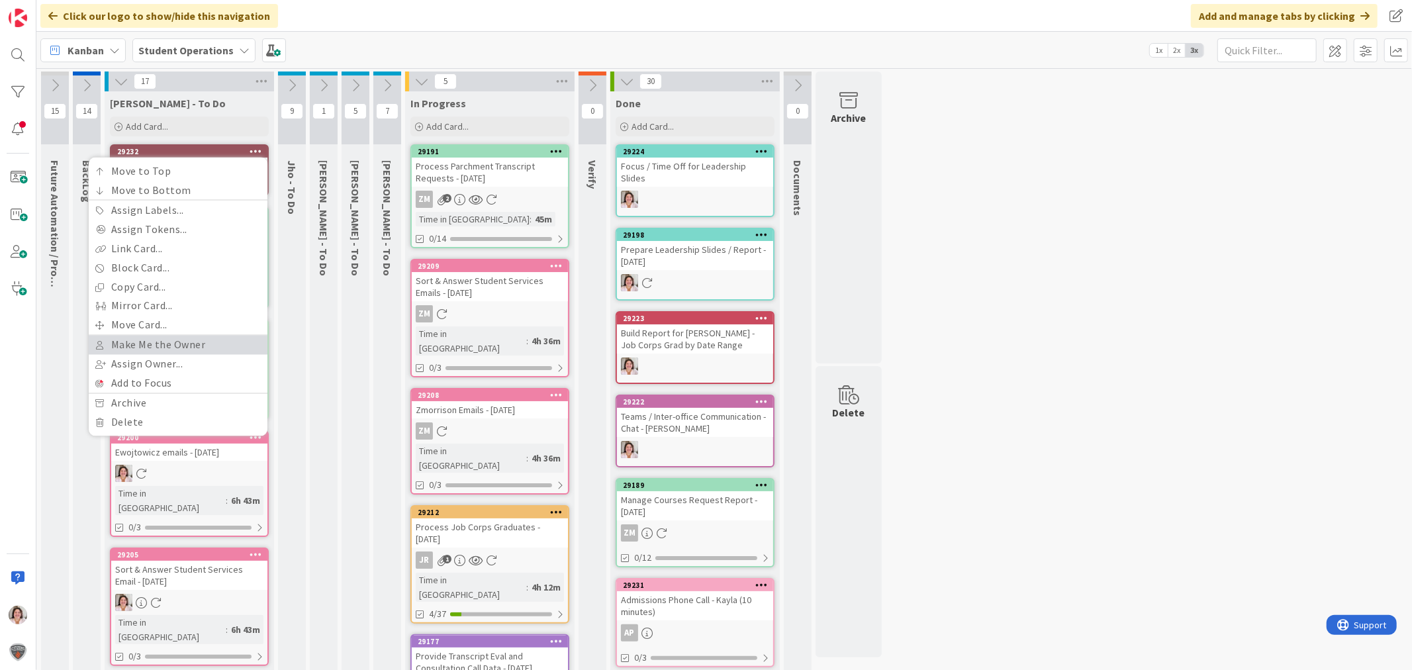  What do you see at coordinates (387, 111) in the screenshot?
I see `span: 7` at bounding box center [387, 111].